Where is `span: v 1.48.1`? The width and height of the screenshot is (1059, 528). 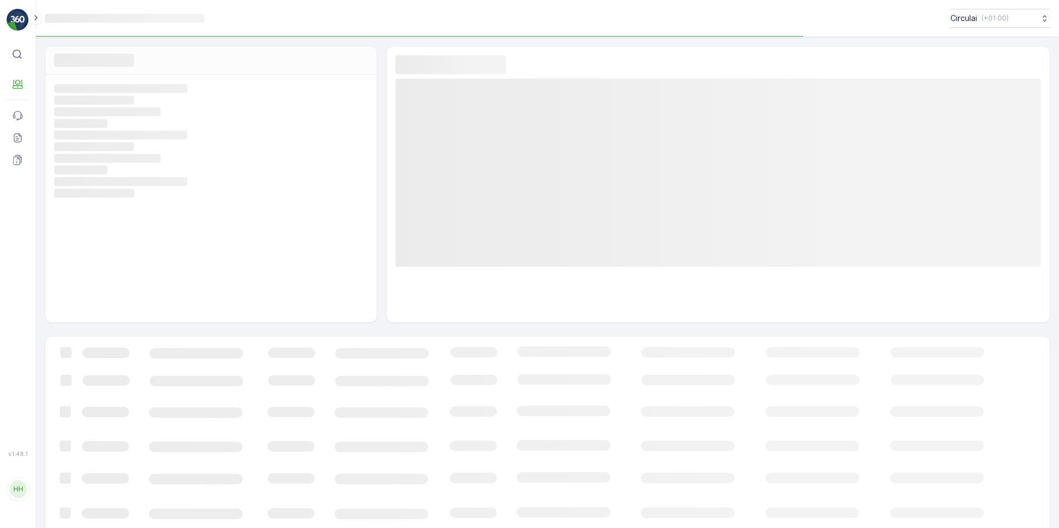 span: v 1.48.1 is located at coordinates (18, 454).